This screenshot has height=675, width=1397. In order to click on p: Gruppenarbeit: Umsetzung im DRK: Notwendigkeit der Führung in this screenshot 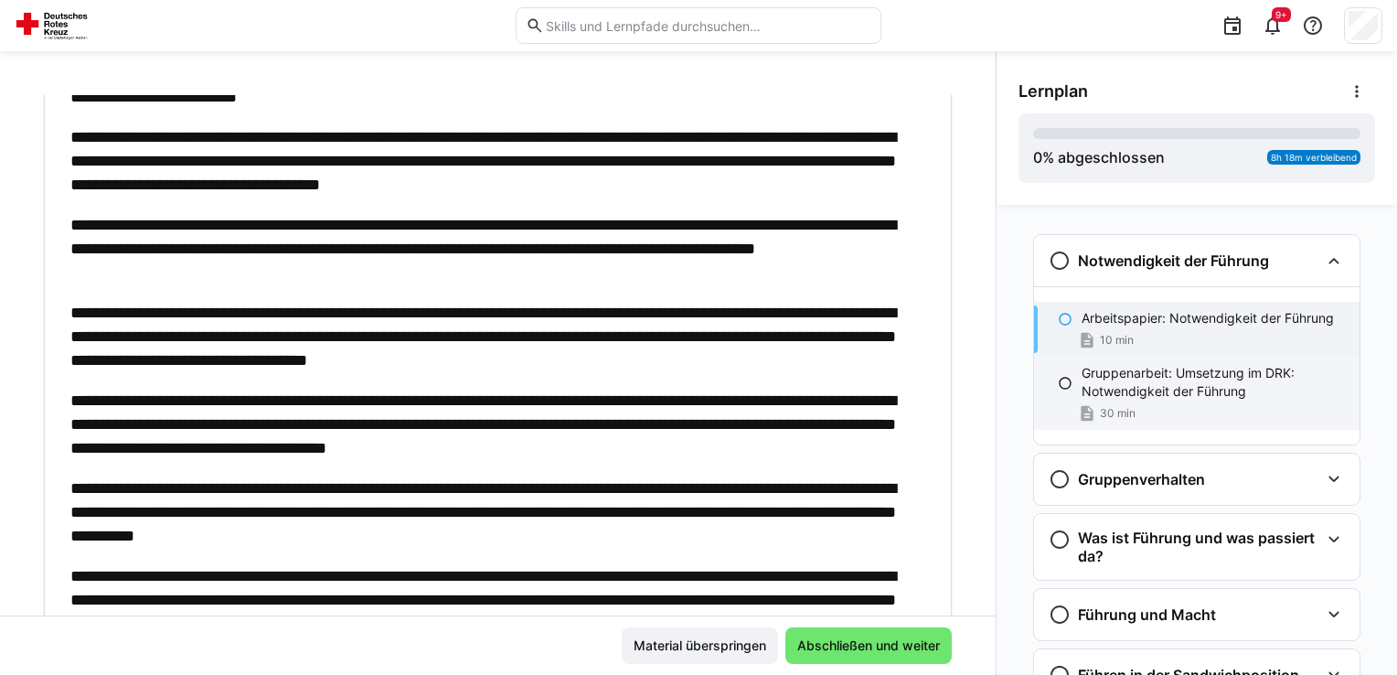, I will do `click(1214, 382)`.